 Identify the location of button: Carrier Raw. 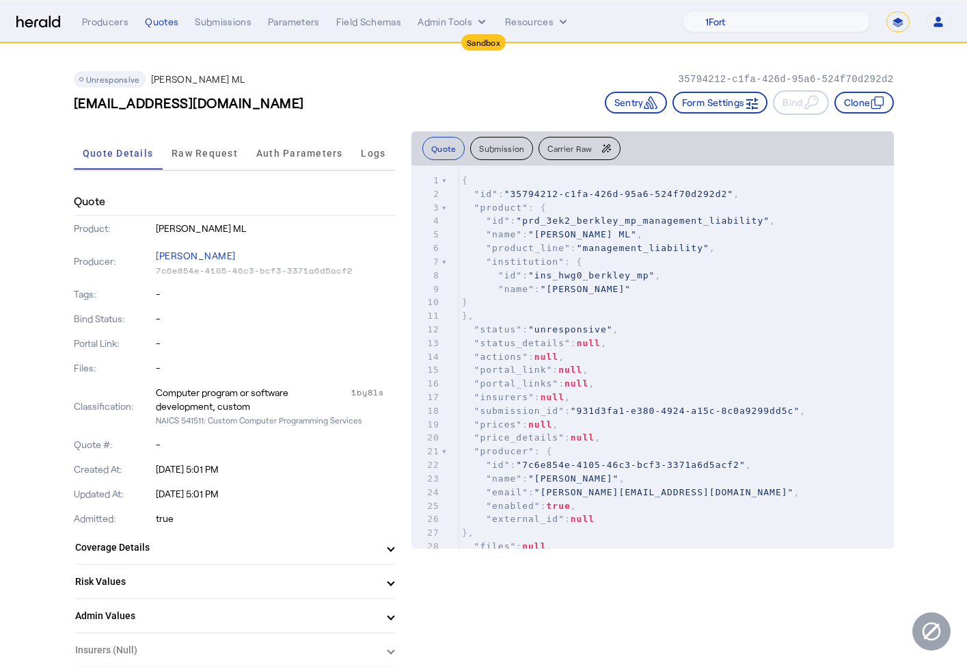
(579, 148).